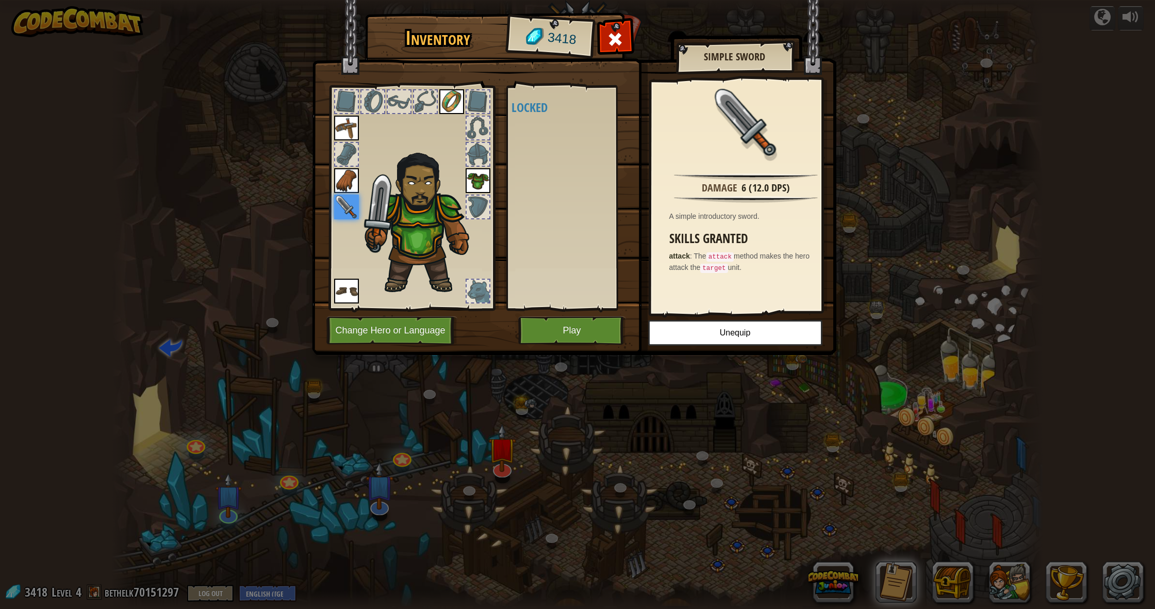 This screenshot has width=1155, height=609. I want to click on div: A simple introductory sword., so click(749, 216).